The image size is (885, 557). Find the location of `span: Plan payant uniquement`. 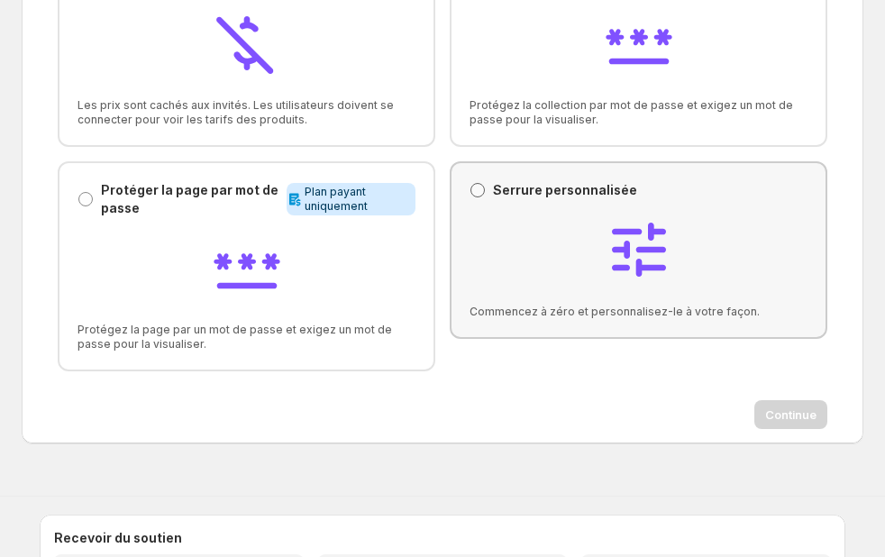

span: Plan payant uniquement is located at coordinates (356, 199).